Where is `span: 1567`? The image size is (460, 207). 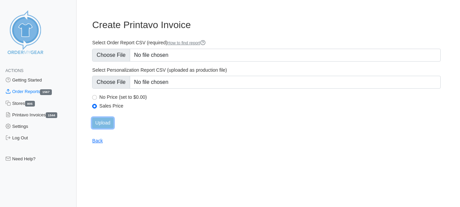
span: 1567 is located at coordinates (46, 92).